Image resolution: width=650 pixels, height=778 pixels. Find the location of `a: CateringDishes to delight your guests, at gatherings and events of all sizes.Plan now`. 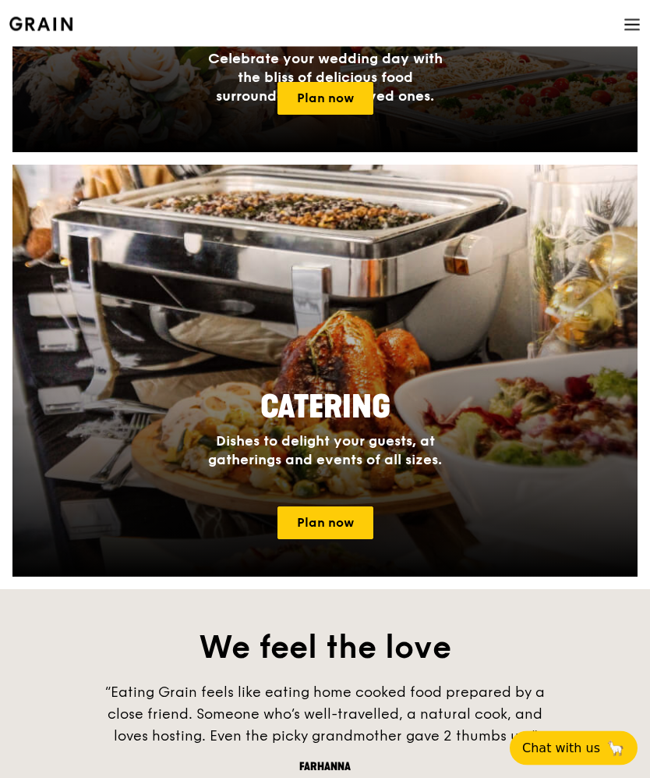

a: CateringDishes to delight your guests, at gatherings and events of all sizes.Plan now is located at coordinates (325, 371).